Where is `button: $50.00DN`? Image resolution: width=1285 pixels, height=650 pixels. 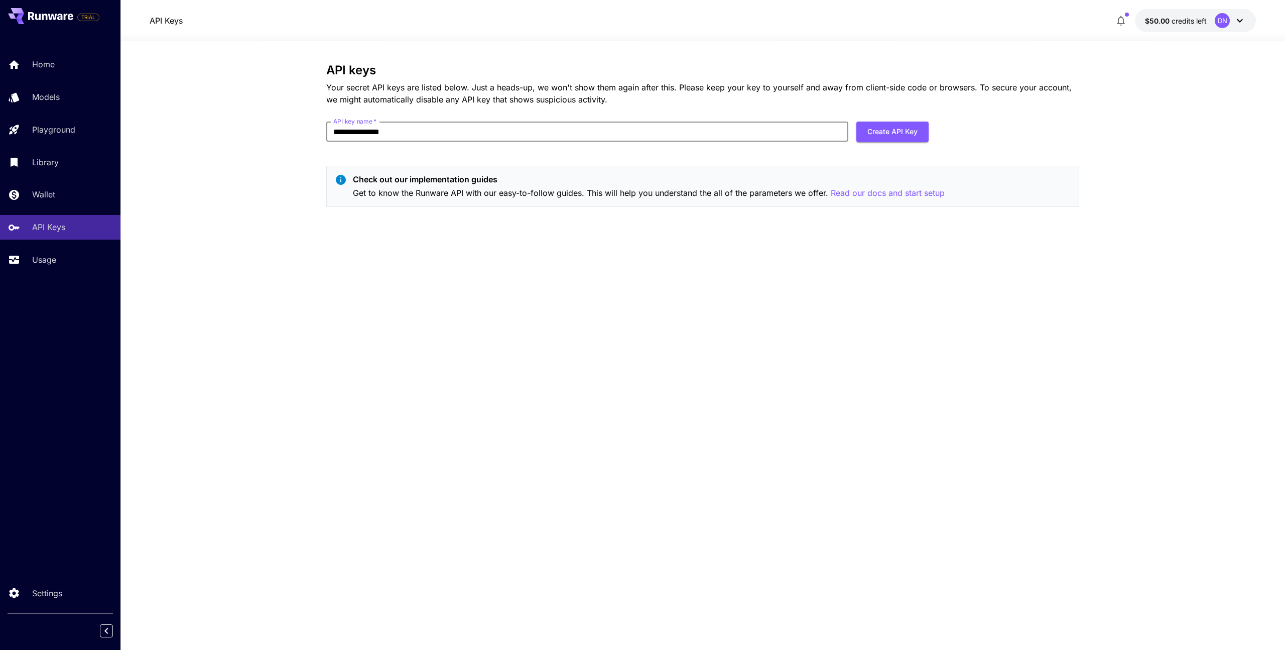 button: $50.00DN is located at coordinates (1195, 21).